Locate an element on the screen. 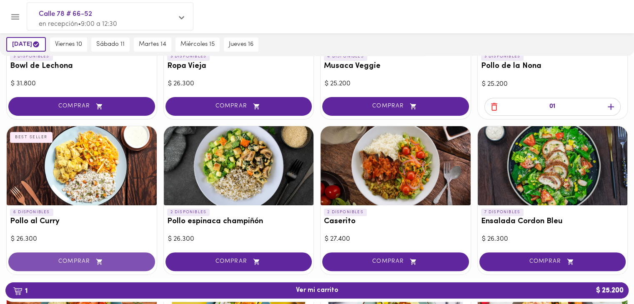 The image size is (634, 304). span: Calle 78 # 66-52 is located at coordinates (106, 14).